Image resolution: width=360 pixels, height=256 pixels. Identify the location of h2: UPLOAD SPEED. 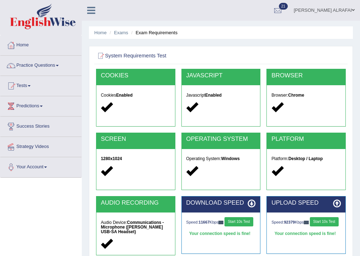
(306, 202).